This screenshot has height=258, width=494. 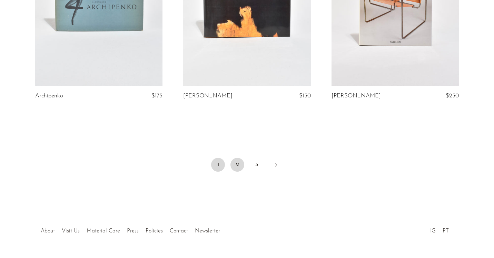 I want to click on span: $150, so click(x=305, y=96).